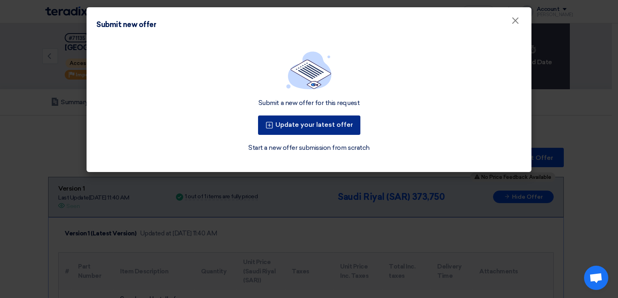 This screenshot has width=618, height=298. Describe the element at coordinates (309, 148) in the screenshot. I see `a: Start a new offer submission from scratch` at that location.